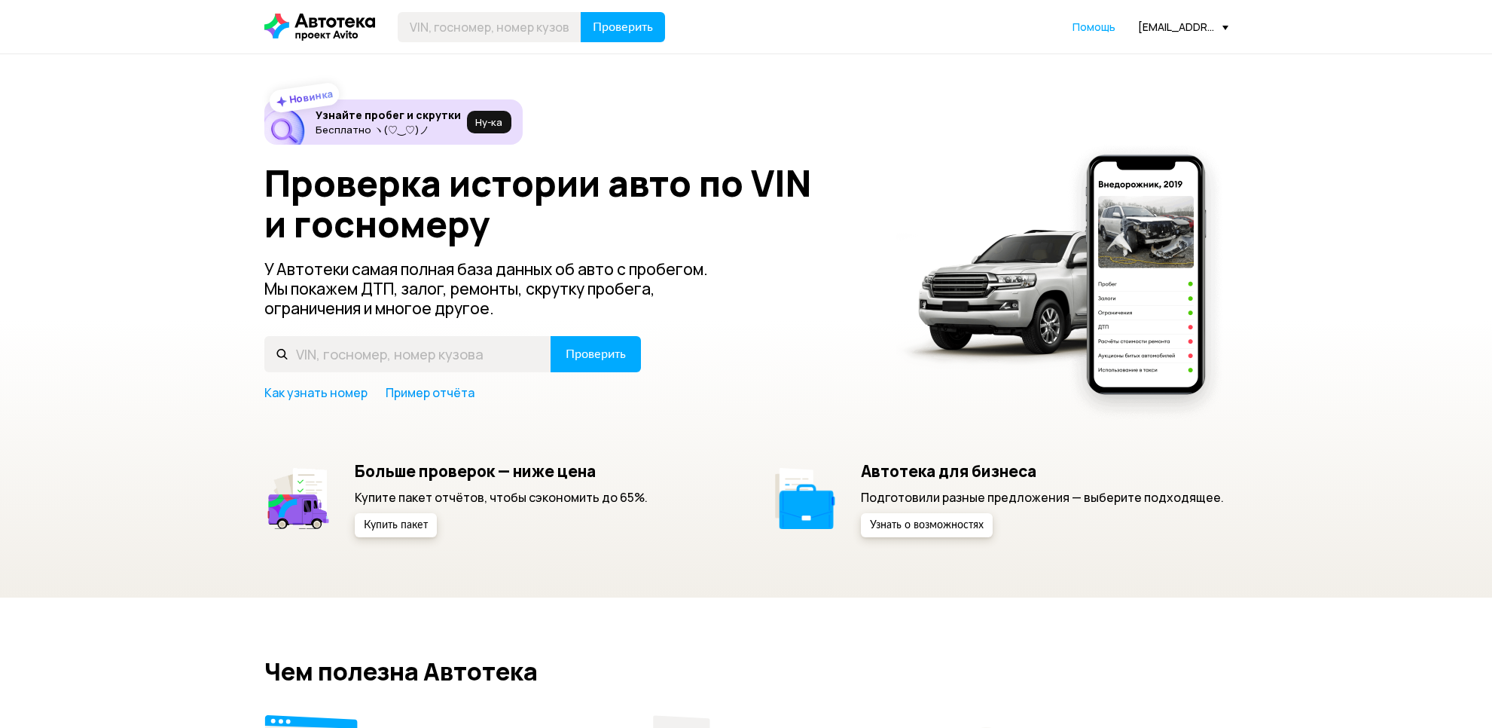 This screenshot has width=1492, height=728. What do you see at coordinates (395, 525) in the screenshot?
I see `button: Купить пакет` at bounding box center [395, 525].